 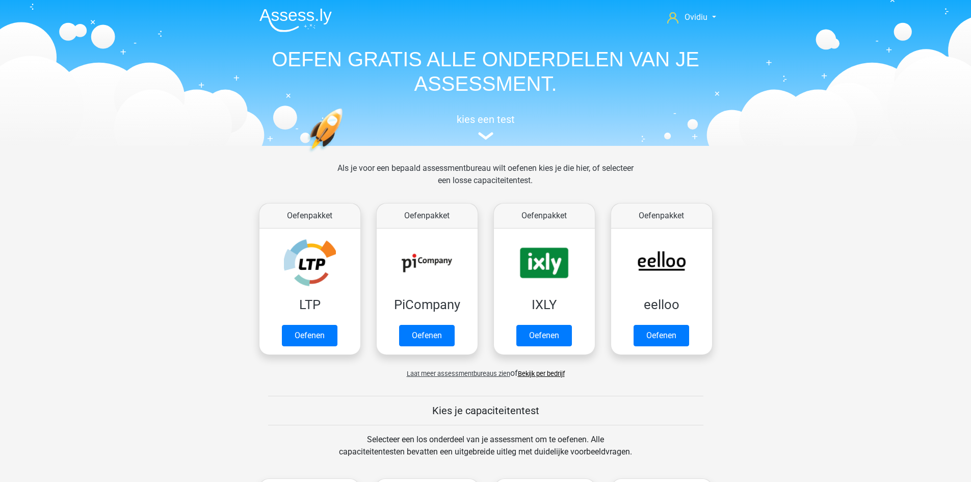 I want to click on h1: OEFEN GRATIS ALLE ONDERDELEN VAN JE ASSESSMENT., so click(x=486, y=71).